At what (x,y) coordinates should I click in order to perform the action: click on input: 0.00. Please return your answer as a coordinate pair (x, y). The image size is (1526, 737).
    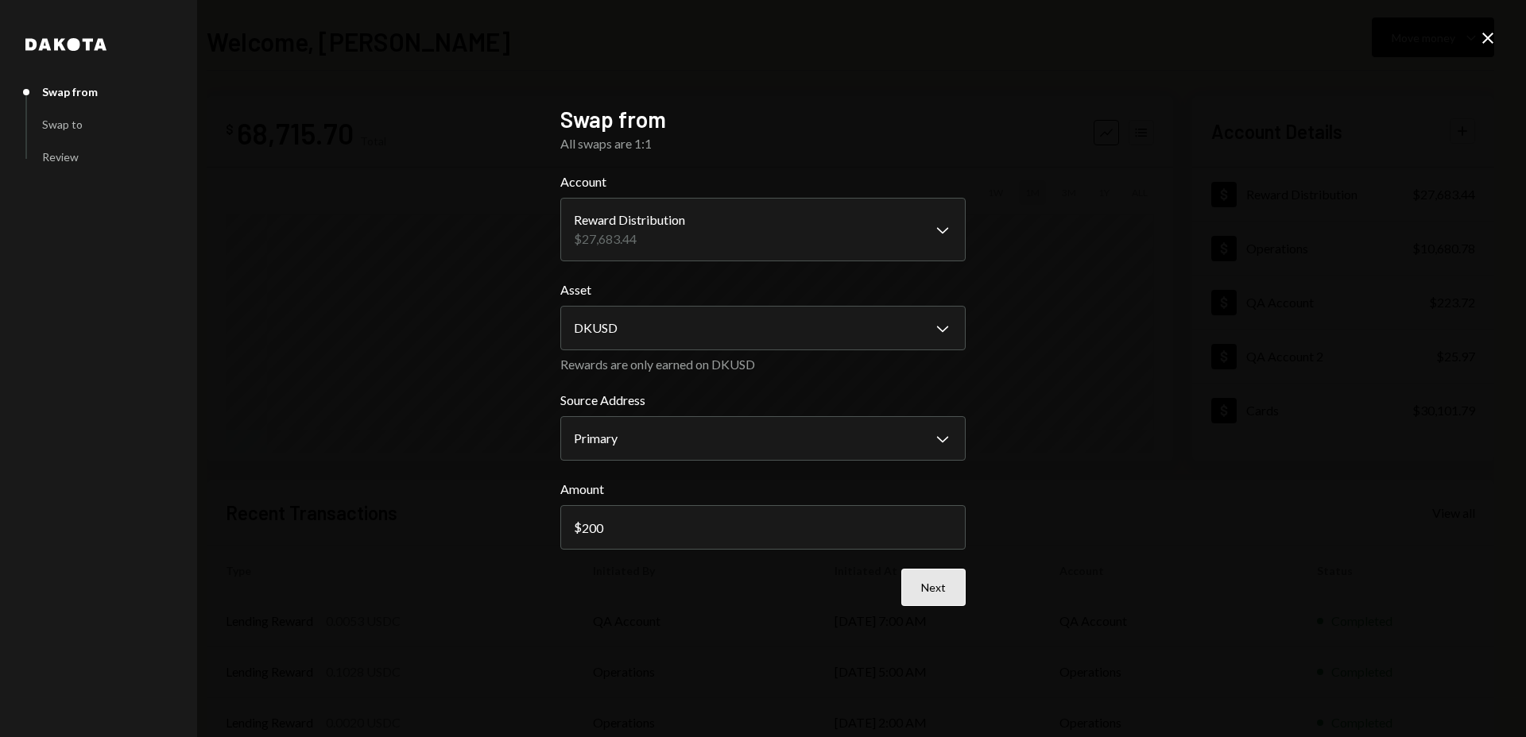
    Looking at the image, I should click on (763, 528).